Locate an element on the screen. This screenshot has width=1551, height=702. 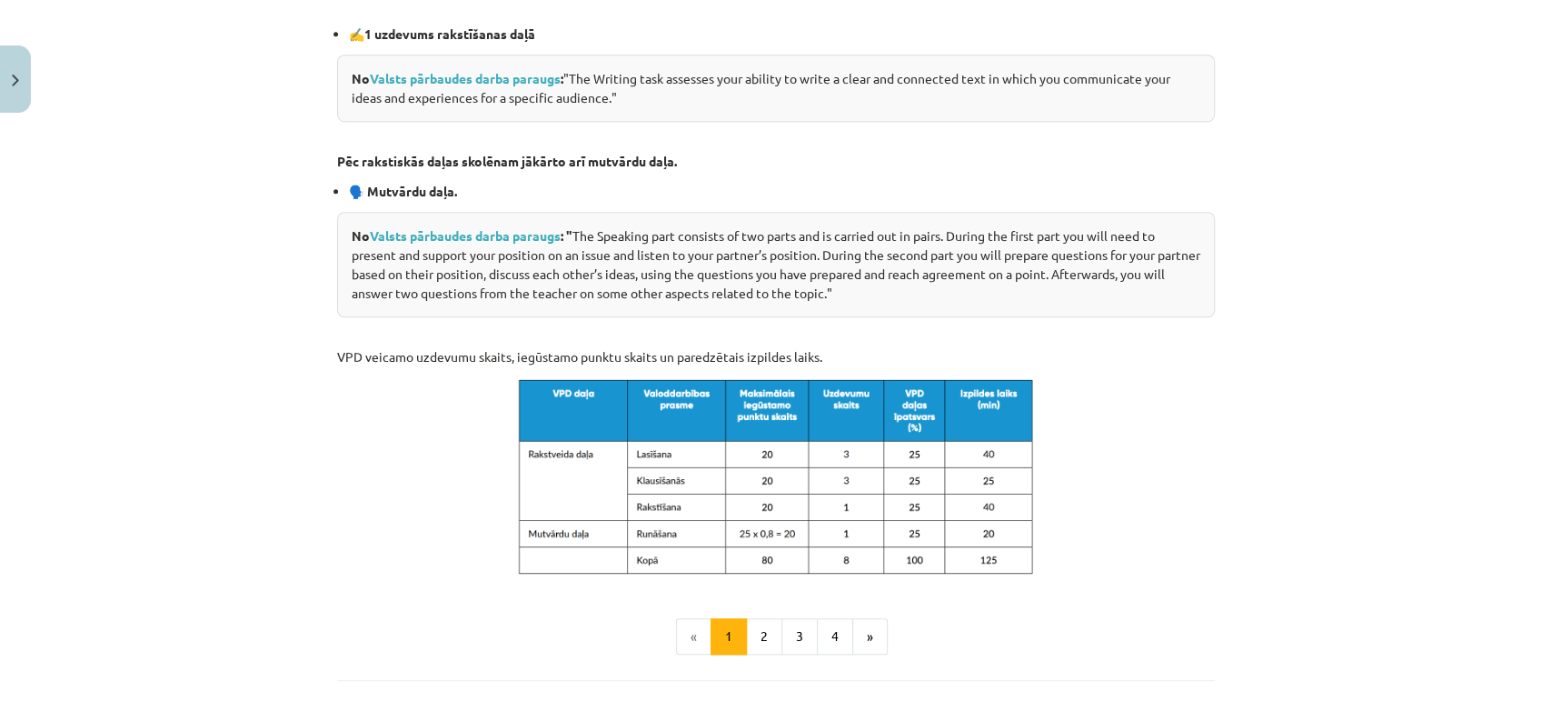
button: 2 is located at coordinates (764, 636).